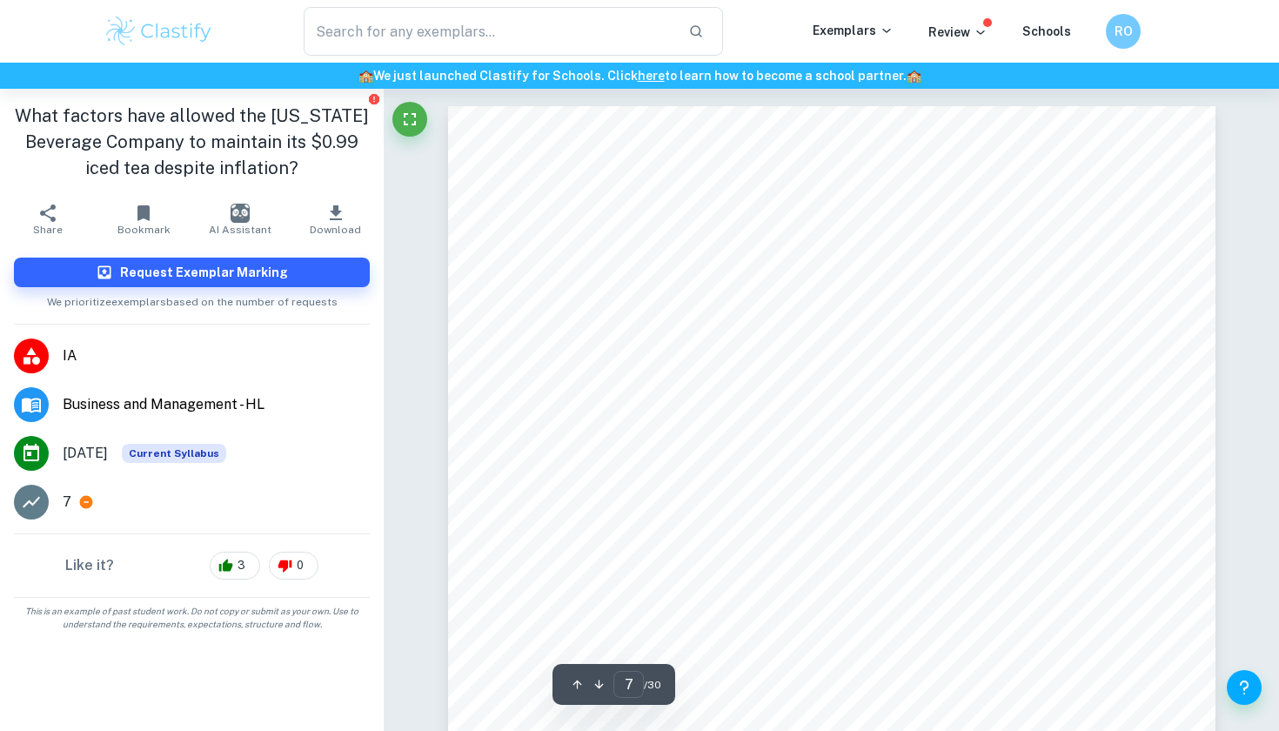  Describe the element at coordinates (410, 119) in the screenshot. I see `button: Fullscreen` at that location.